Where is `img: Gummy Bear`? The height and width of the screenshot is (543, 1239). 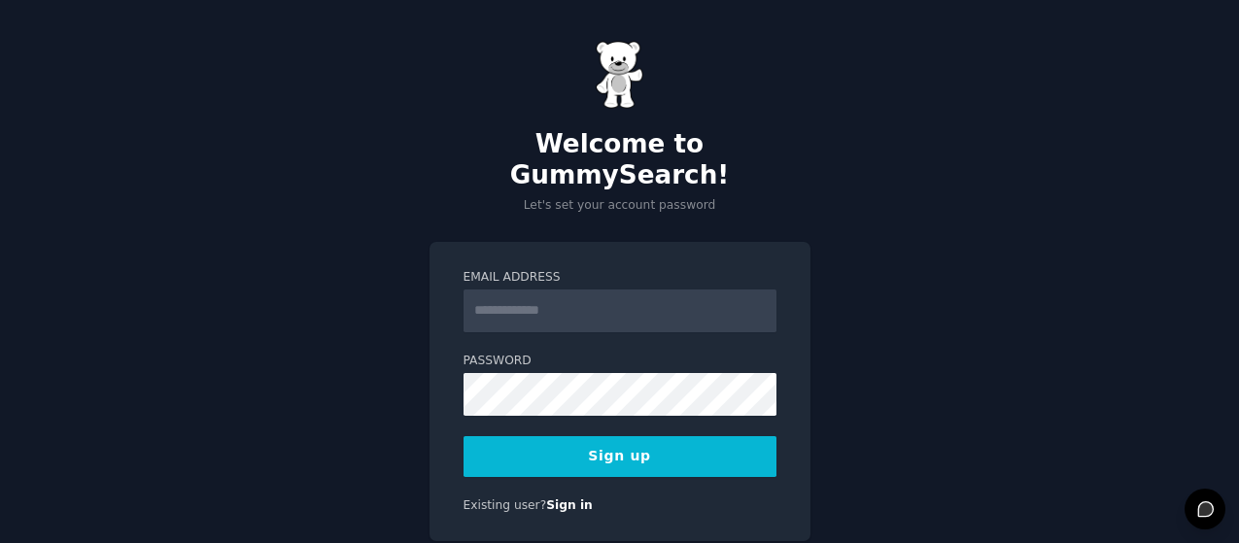 img: Gummy Bear is located at coordinates (620, 75).